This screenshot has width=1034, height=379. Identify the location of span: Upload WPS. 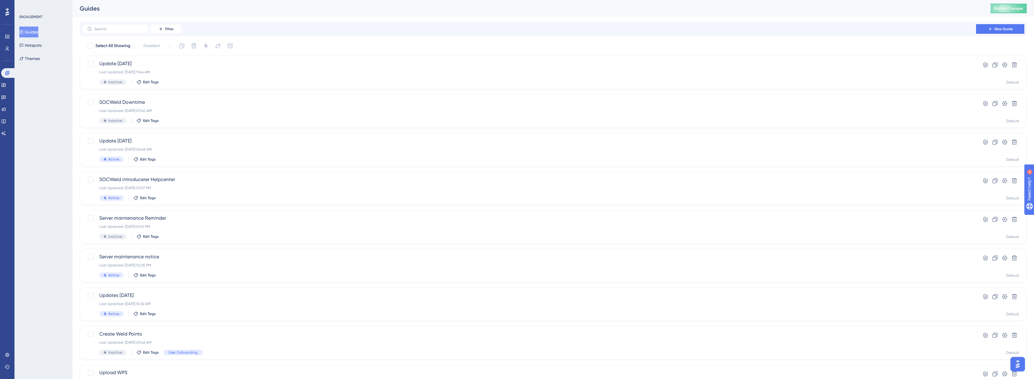
(529, 373).